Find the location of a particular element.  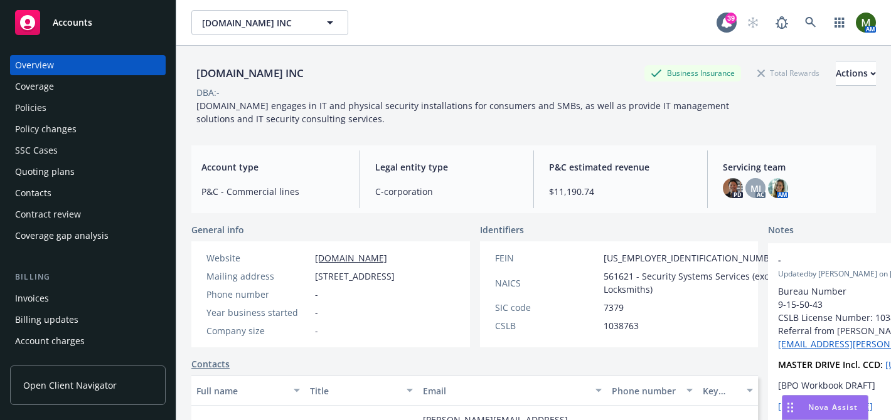

span: Notes is located at coordinates (780, 231).